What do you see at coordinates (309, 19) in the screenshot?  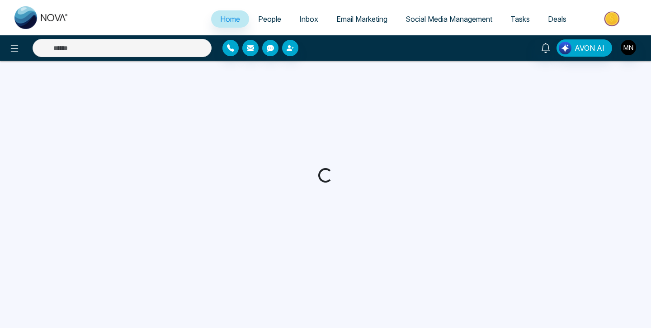 I see `span: Inbox` at bounding box center [309, 19].